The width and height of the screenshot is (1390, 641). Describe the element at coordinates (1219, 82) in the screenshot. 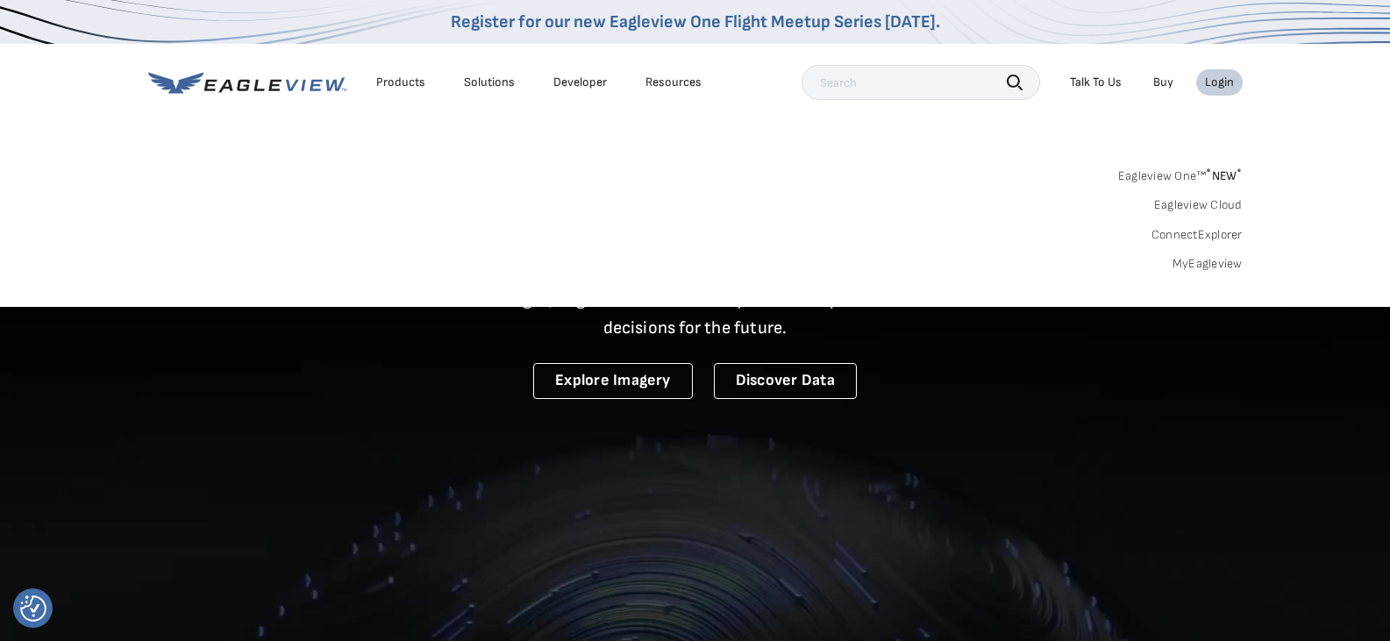

I see `div: Login` at that location.